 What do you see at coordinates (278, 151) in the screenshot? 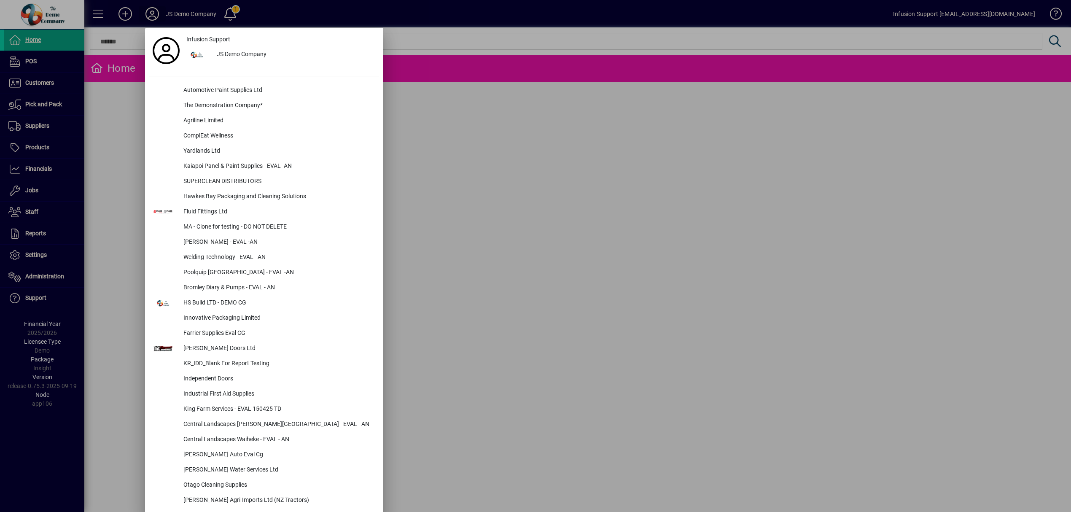
I see `div: Yardlands Ltd` at bounding box center [278, 151].